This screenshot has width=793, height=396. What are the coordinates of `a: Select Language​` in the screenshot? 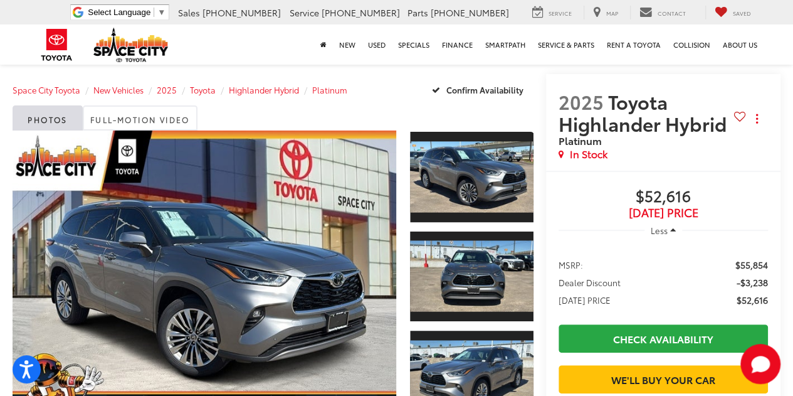 It's located at (127, 12).